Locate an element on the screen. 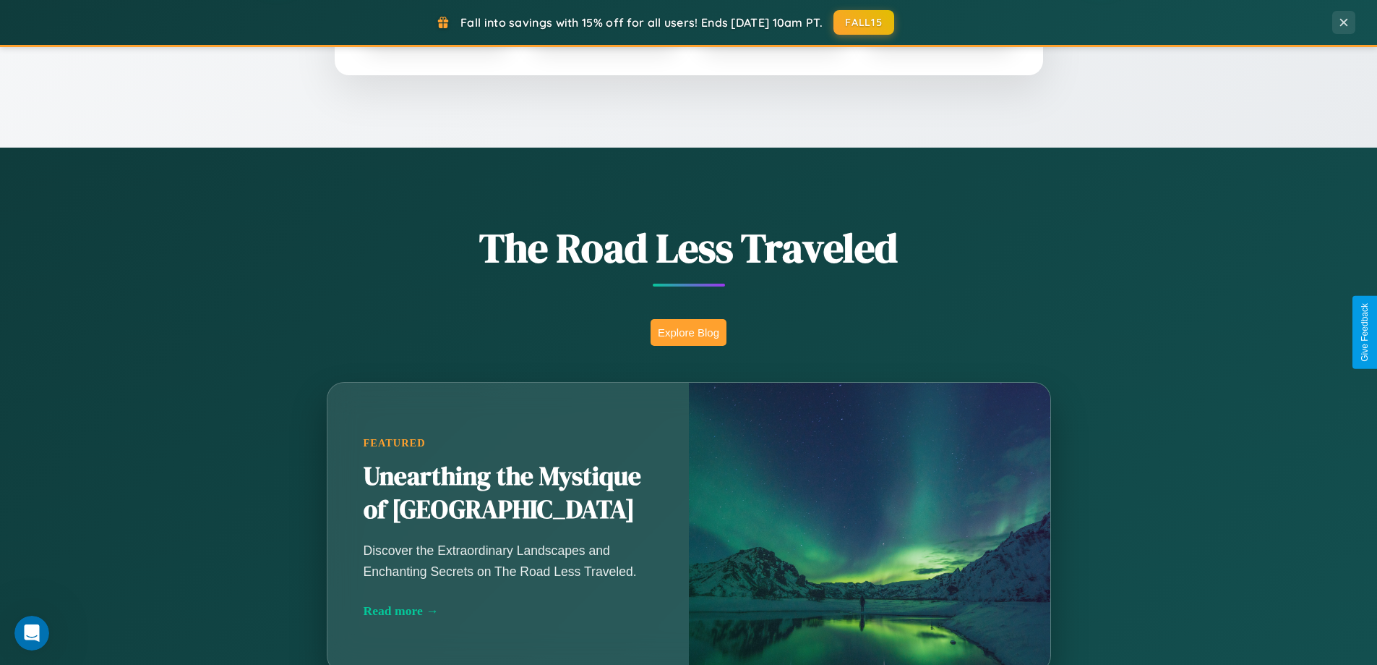 The image size is (1377, 665). h1: The Road Less Traveled is located at coordinates (689, 247).